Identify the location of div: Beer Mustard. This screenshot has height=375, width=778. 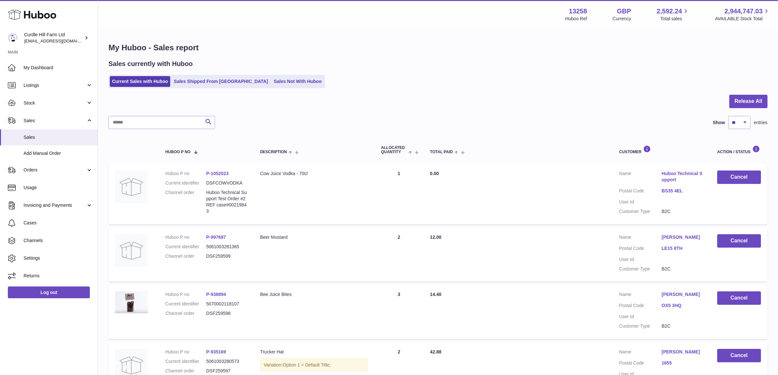
(314, 237).